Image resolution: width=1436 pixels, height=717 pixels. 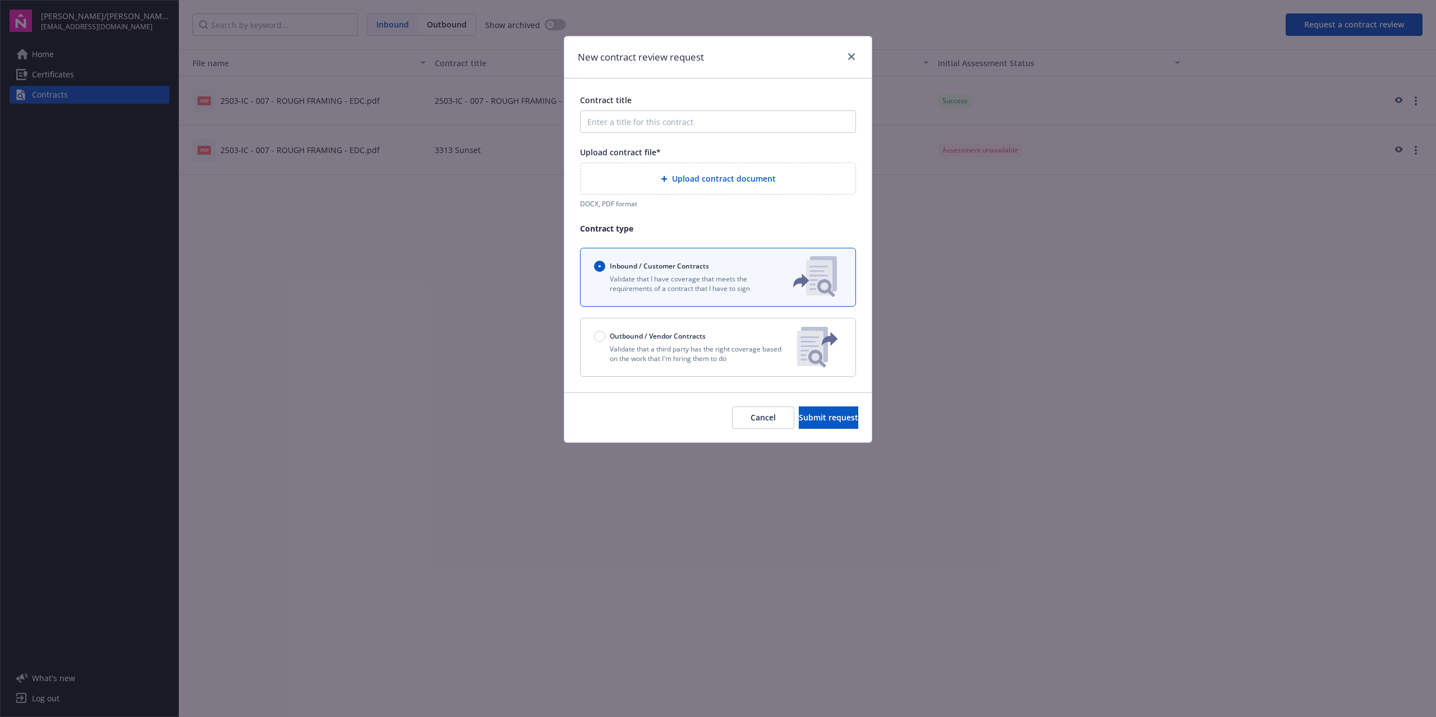 I want to click on button: Inbound / Customer ContractsValidate that I have coverage that meets the requirements of a contra..., so click(x=718, y=277).